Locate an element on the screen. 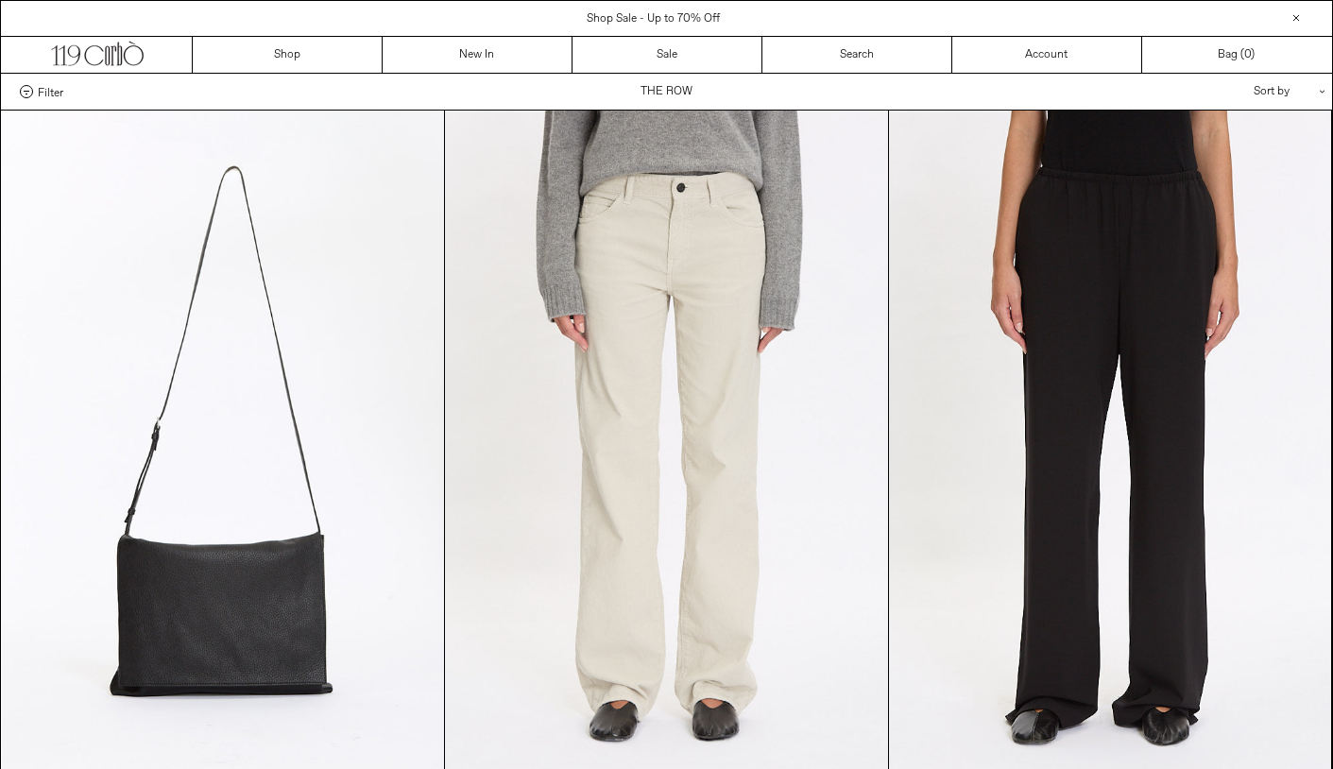 This screenshot has width=1333, height=769. span: Shop Sale - Up to 70% Off is located at coordinates (653, 19).